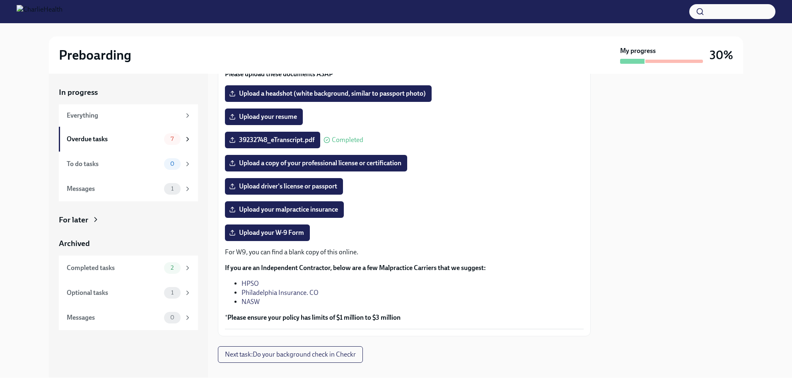 Image resolution: width=792 pixels, height=386 pixels. I want to click on a: For later, so click(128, 220).